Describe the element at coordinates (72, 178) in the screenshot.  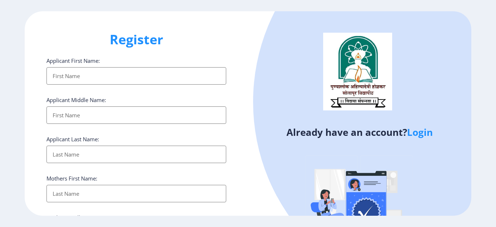
I see `label: Mothers First Name:` at that location.